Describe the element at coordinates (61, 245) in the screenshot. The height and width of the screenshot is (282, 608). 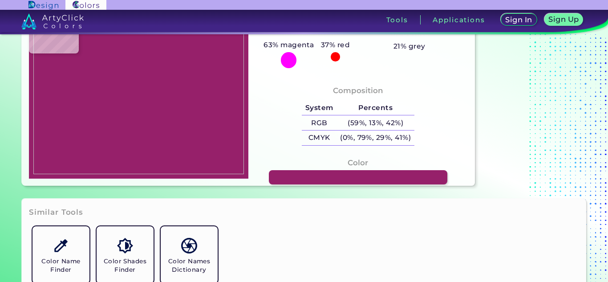
I see `img: icon_color_name_finder.svg` at that location.